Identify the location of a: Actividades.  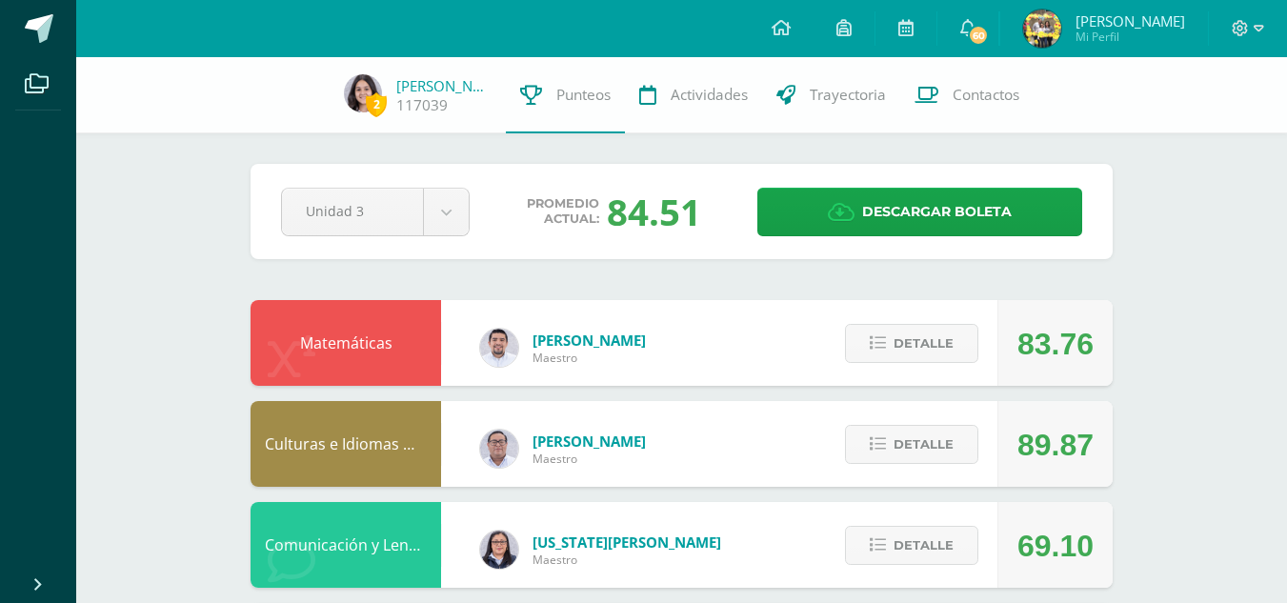
(694, 95).